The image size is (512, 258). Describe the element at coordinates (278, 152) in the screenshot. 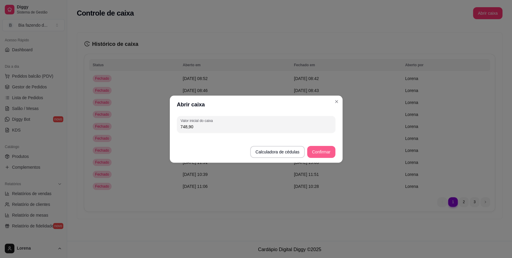

I see `button: Calculadora de cédulas` at that location.